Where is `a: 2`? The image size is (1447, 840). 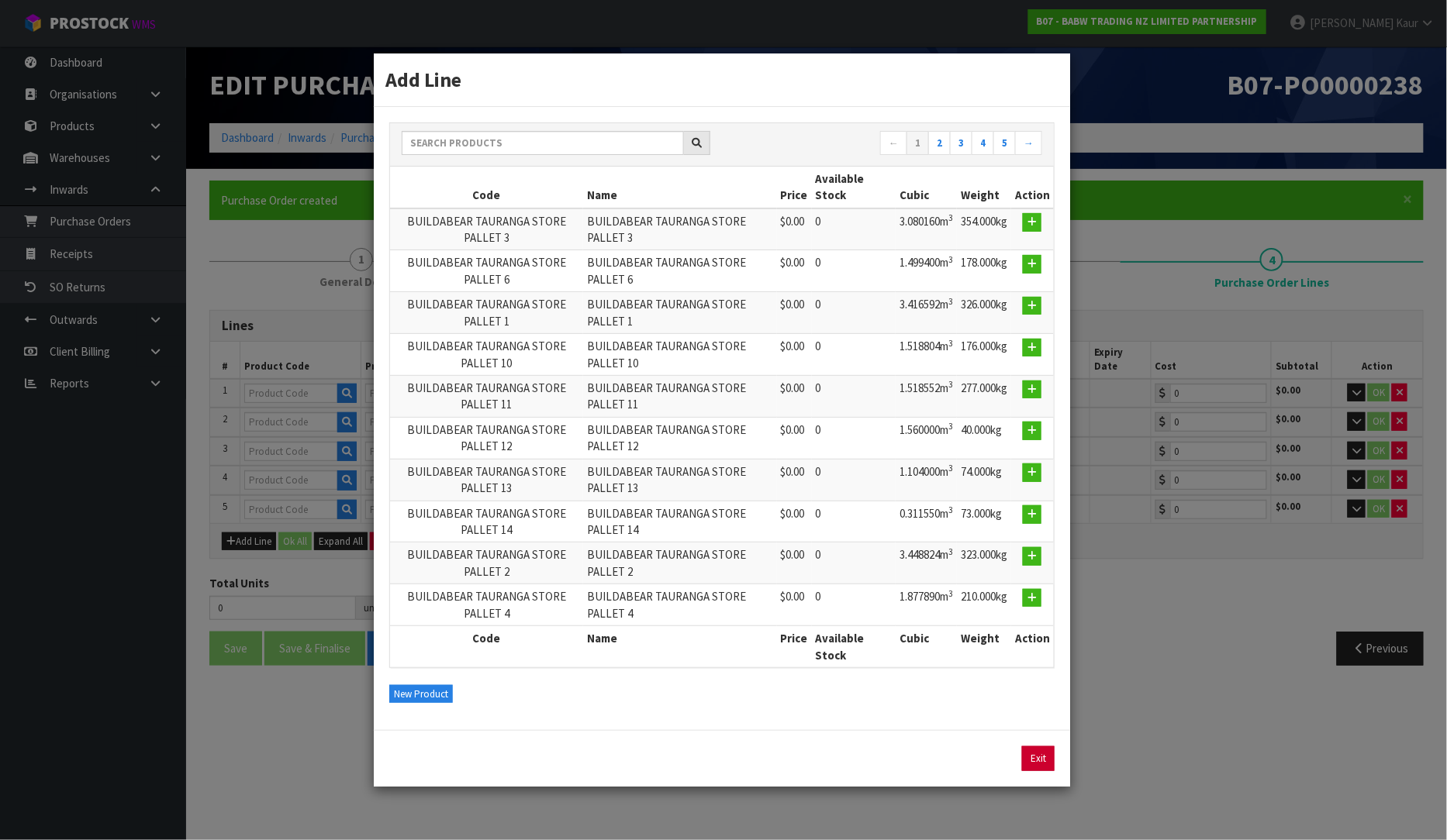
a: 2 is located at coordinates (939, 143).